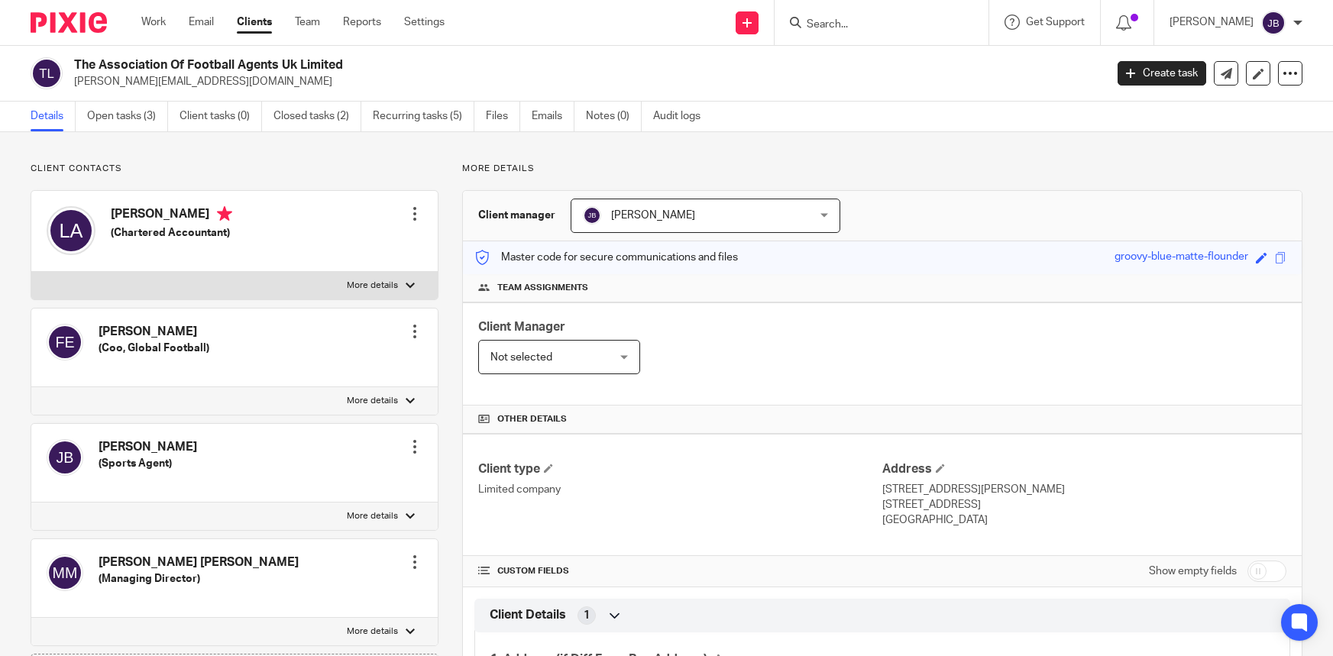 The image size is (1333, 656). Describe the element at coordinates (682, 116) in the screenshot. I see `a: Audit logs` at that location.